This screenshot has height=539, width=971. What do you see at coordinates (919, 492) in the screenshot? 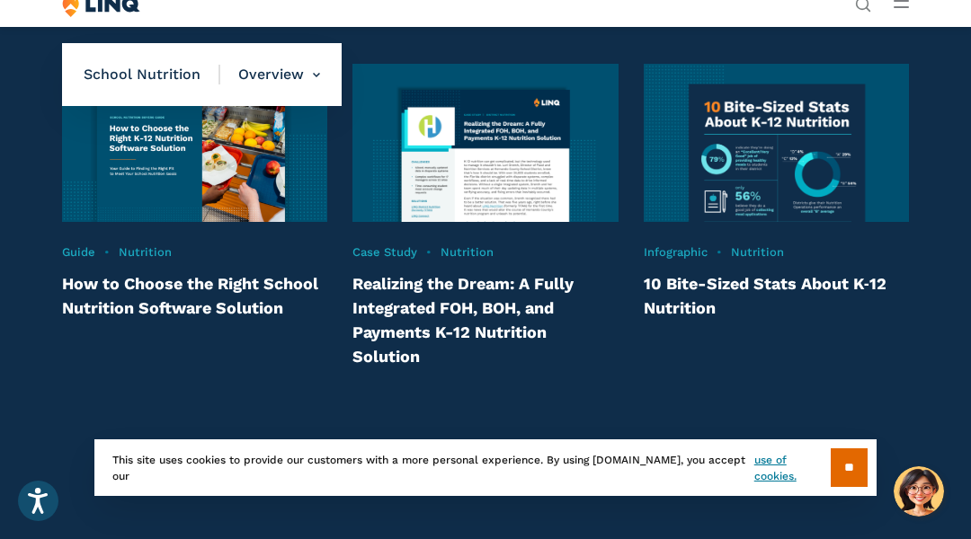
I see `button: Hello, have a question? Let’s chat.` at bounding box center [919, 492].